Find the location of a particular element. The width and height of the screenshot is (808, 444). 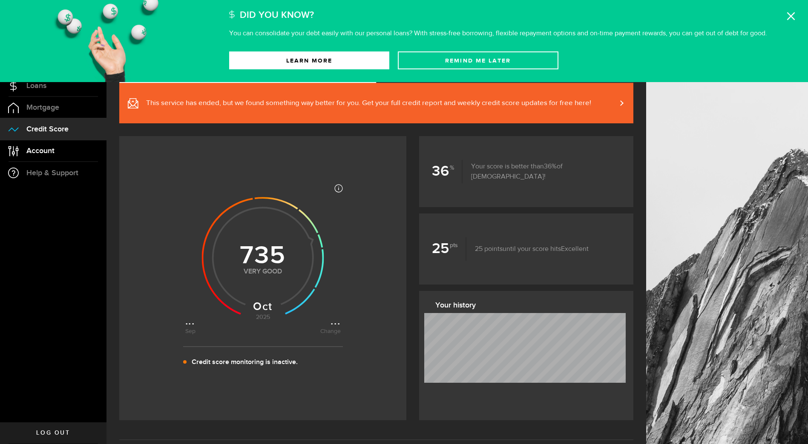

a: Learn More is located at coordinates (309, 60).